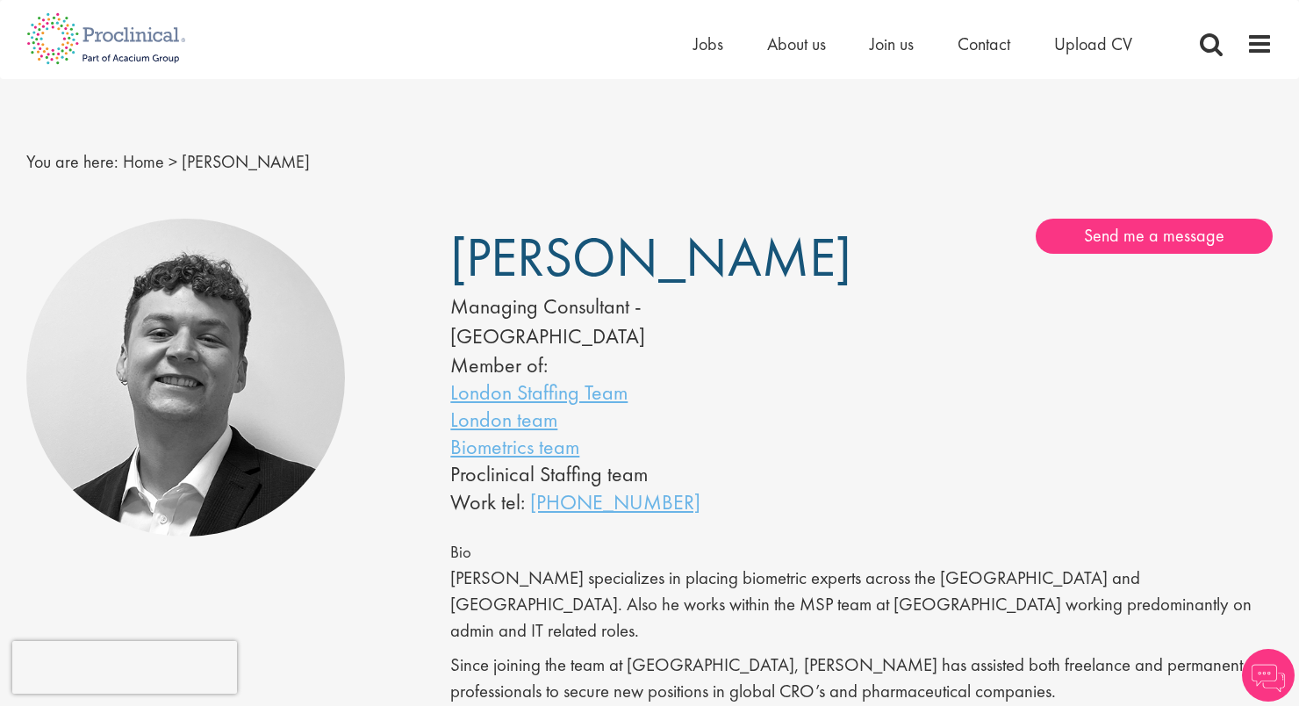  Describe the element at coordinates (72, 161) in the screenshot. I see `span: You are here:` at that location.